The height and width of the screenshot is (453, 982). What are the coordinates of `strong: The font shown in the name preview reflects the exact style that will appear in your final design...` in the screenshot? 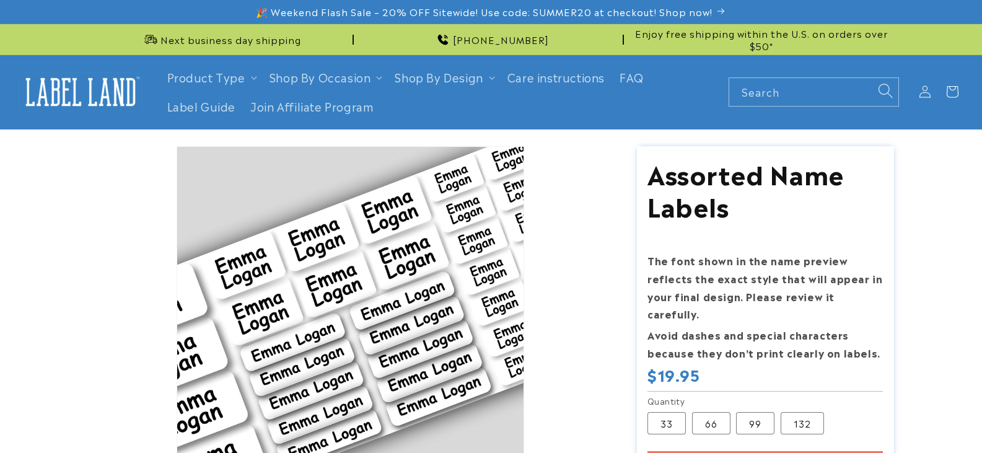 It's located at (764, 287).